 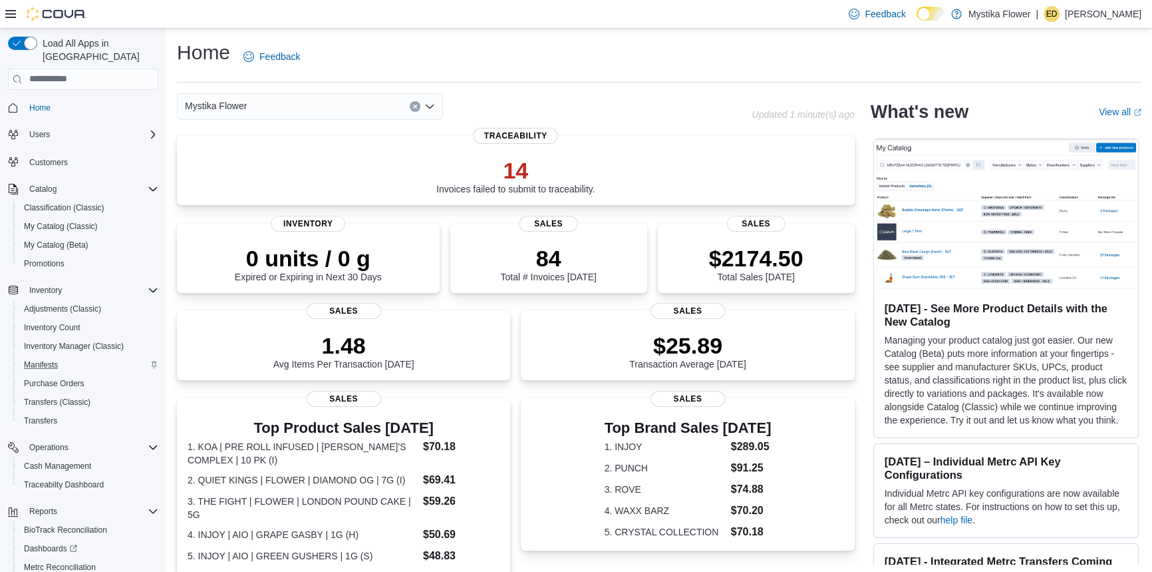 I want to click on h2: What's new, so click(x=920, y=112).